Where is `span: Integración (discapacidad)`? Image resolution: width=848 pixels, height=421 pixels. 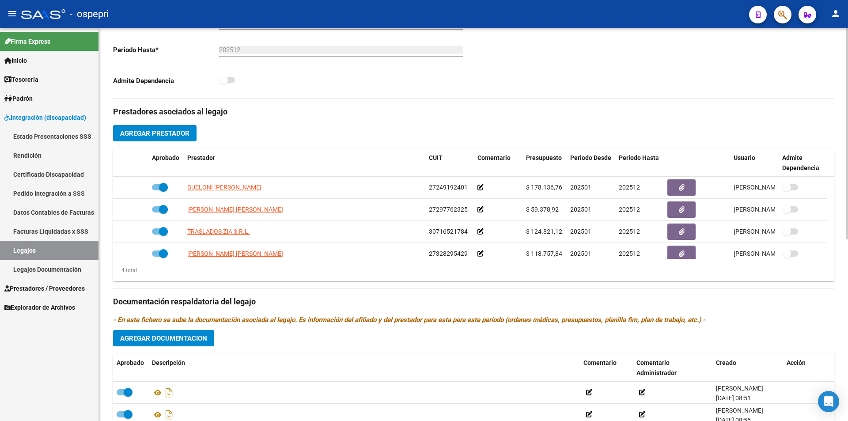
span: Integración (discapacidad) is located at coordinates (45, 117).